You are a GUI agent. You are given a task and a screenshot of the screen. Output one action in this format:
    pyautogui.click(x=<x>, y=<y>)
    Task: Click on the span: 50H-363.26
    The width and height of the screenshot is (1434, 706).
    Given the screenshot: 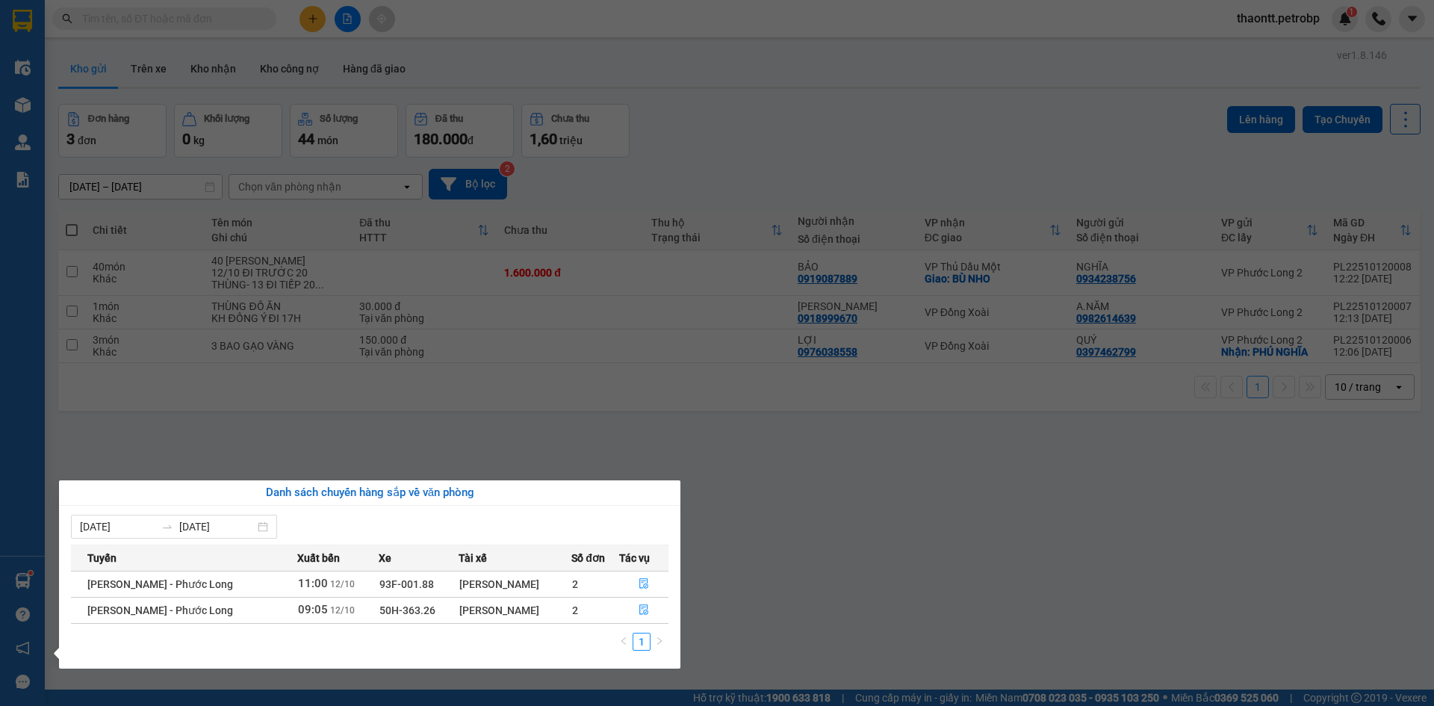 What is the action you would take?
    pyautogui.click(x=407, y=610)
    